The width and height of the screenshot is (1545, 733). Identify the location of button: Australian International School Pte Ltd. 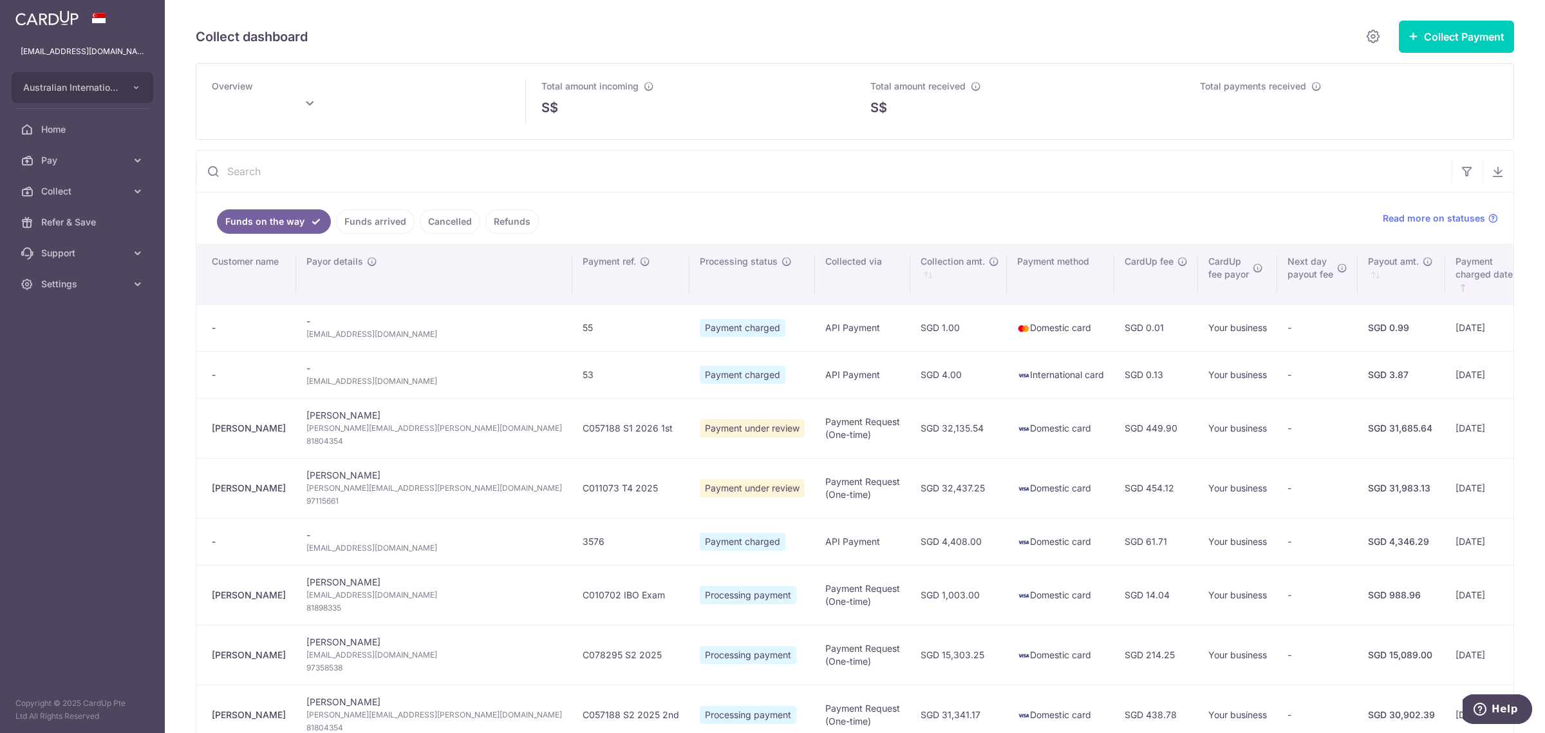
(82, 88).